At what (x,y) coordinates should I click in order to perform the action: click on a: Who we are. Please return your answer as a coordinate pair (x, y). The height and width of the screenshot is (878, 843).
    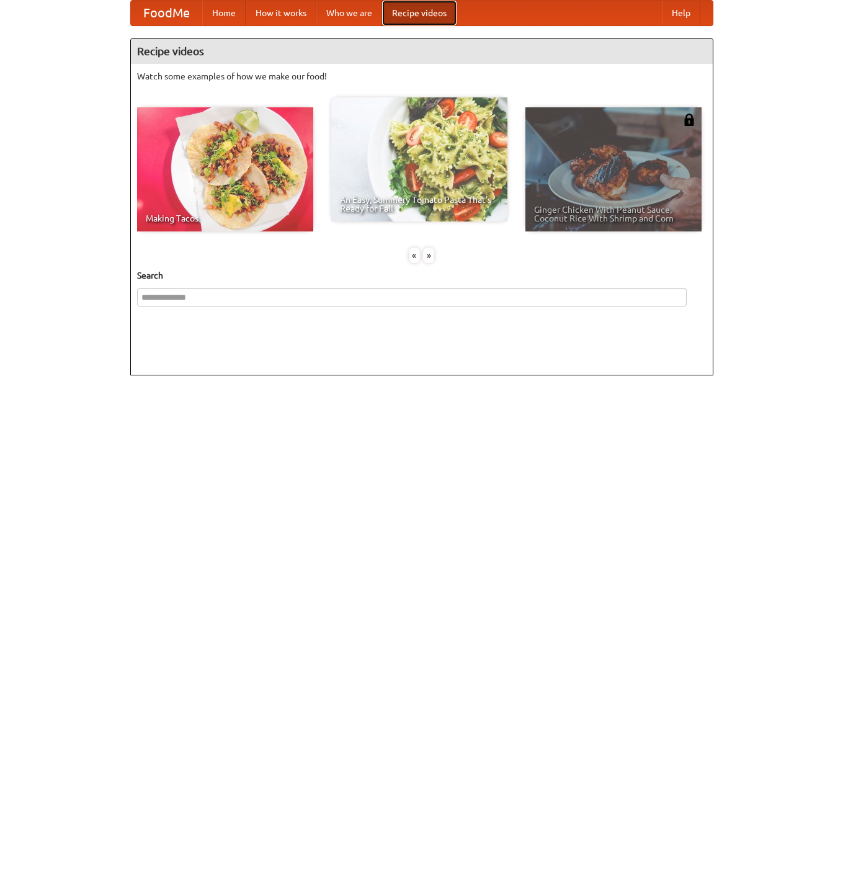
    Looking at the image, I should click on (349, 13).